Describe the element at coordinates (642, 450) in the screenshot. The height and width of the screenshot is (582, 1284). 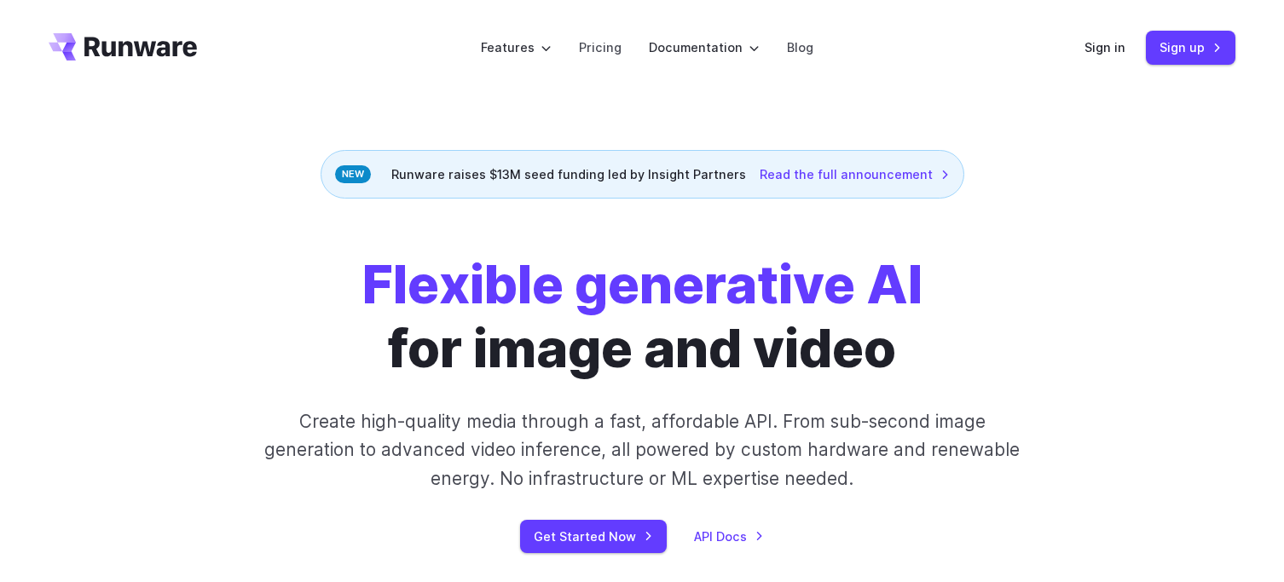
I see `p: Create high-quality media through a fast, affordable API. From sub-second image generation to adv...` at that location.